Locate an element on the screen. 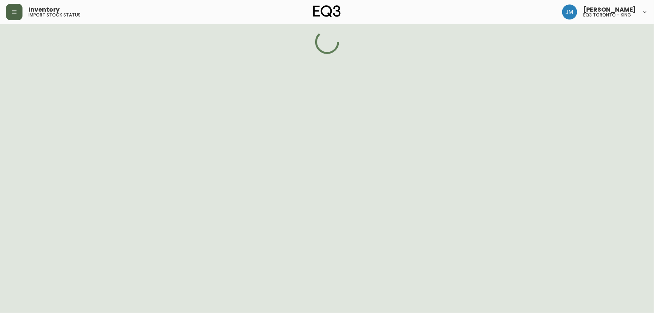  img: b88646003a19a9f750de19192e969c24 is located at coordinates (570, 12).